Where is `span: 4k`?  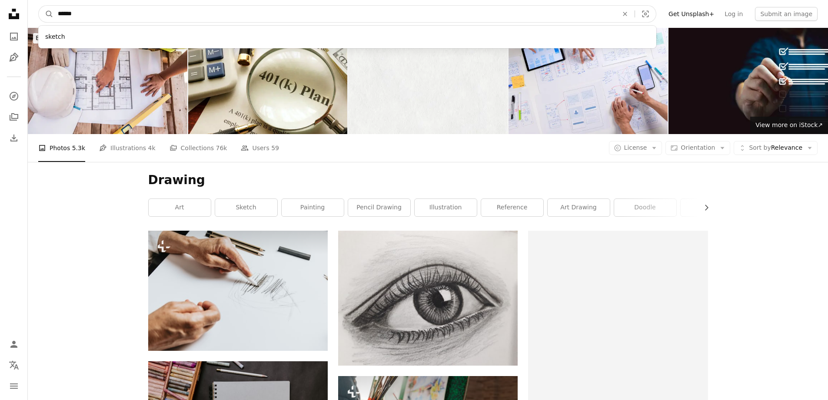
span: 4k is located at coordinates (152, 148).